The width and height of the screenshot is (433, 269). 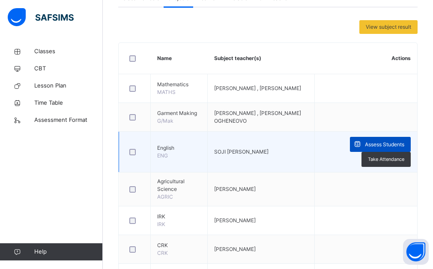 I want to click on span: MATHS, so click(x=166, y=92).